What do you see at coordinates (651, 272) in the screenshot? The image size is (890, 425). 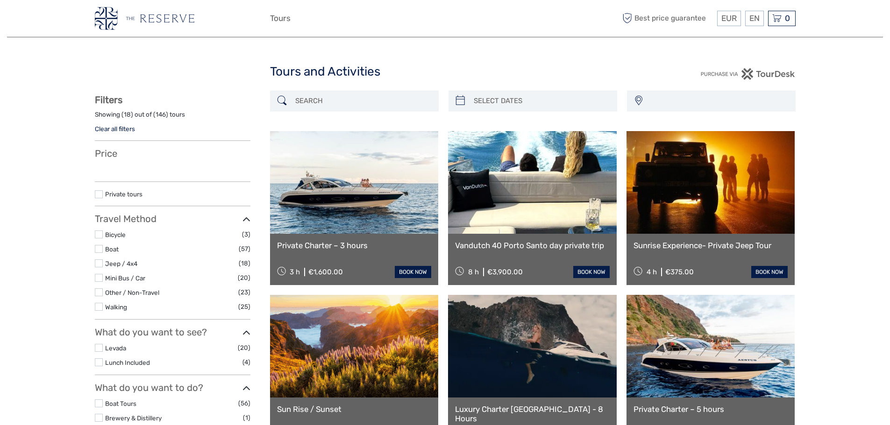 I see `span: 4 h` at bounding box center [651, 272].